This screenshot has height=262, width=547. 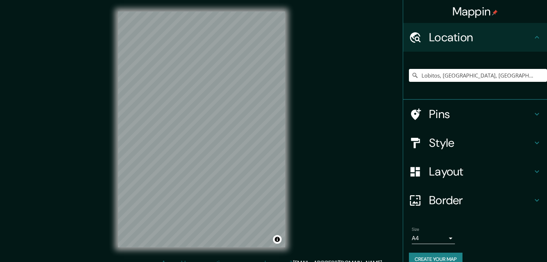 What do you see at coordinates (475, 172) in the screenshot?
I see `div: Layout` at bounding box center [475, 172].